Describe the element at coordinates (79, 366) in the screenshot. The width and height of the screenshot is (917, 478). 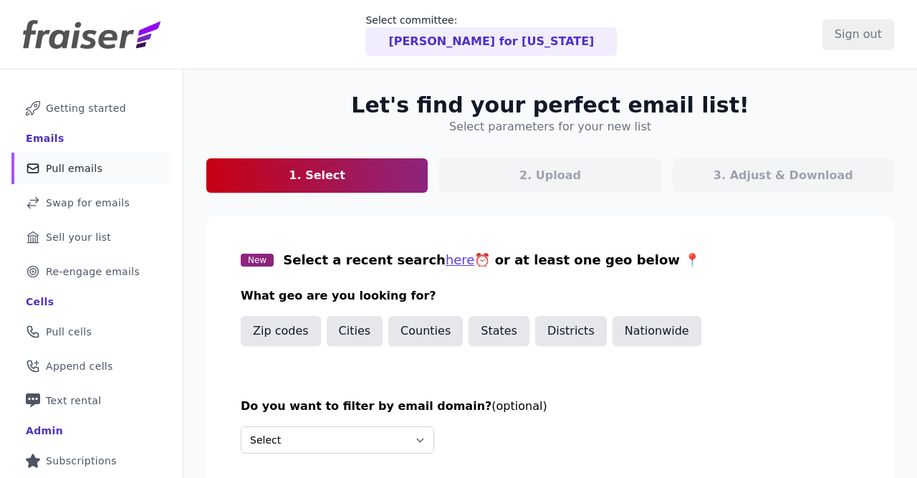
I see `span: Append cells` at that location.